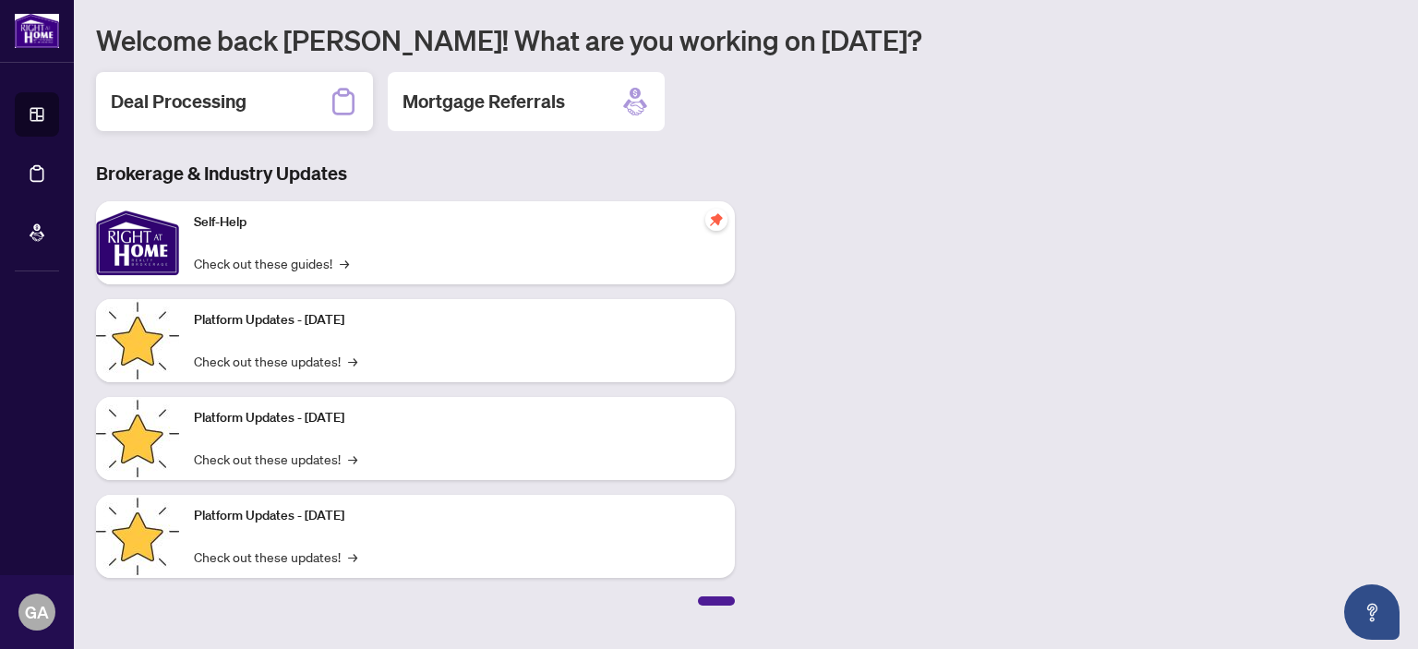 The width and height of the screenshot is (1418, 649). What do you see at coordinates (484, 102) in the screenshot?
I see `h2: Mortgage Referrals` at bounding box center [484, 102].